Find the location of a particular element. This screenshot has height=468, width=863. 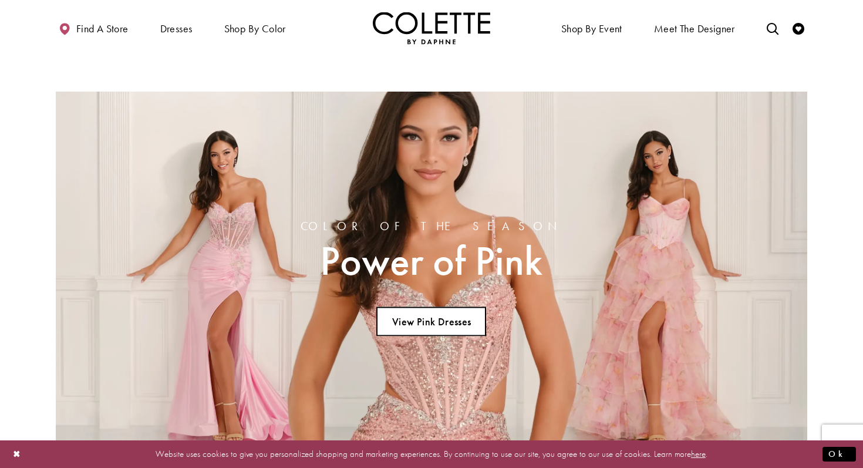

a: Check Wishlist is located at coordinates (799, 28).